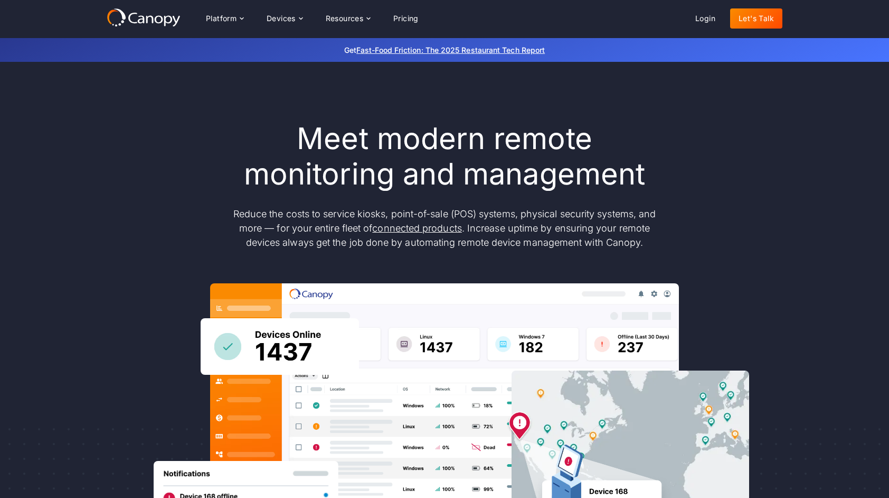 This screenshot has width=889, height=498. I want to click on h1: Meet modern remote monitoring and management, so click(445, 156).